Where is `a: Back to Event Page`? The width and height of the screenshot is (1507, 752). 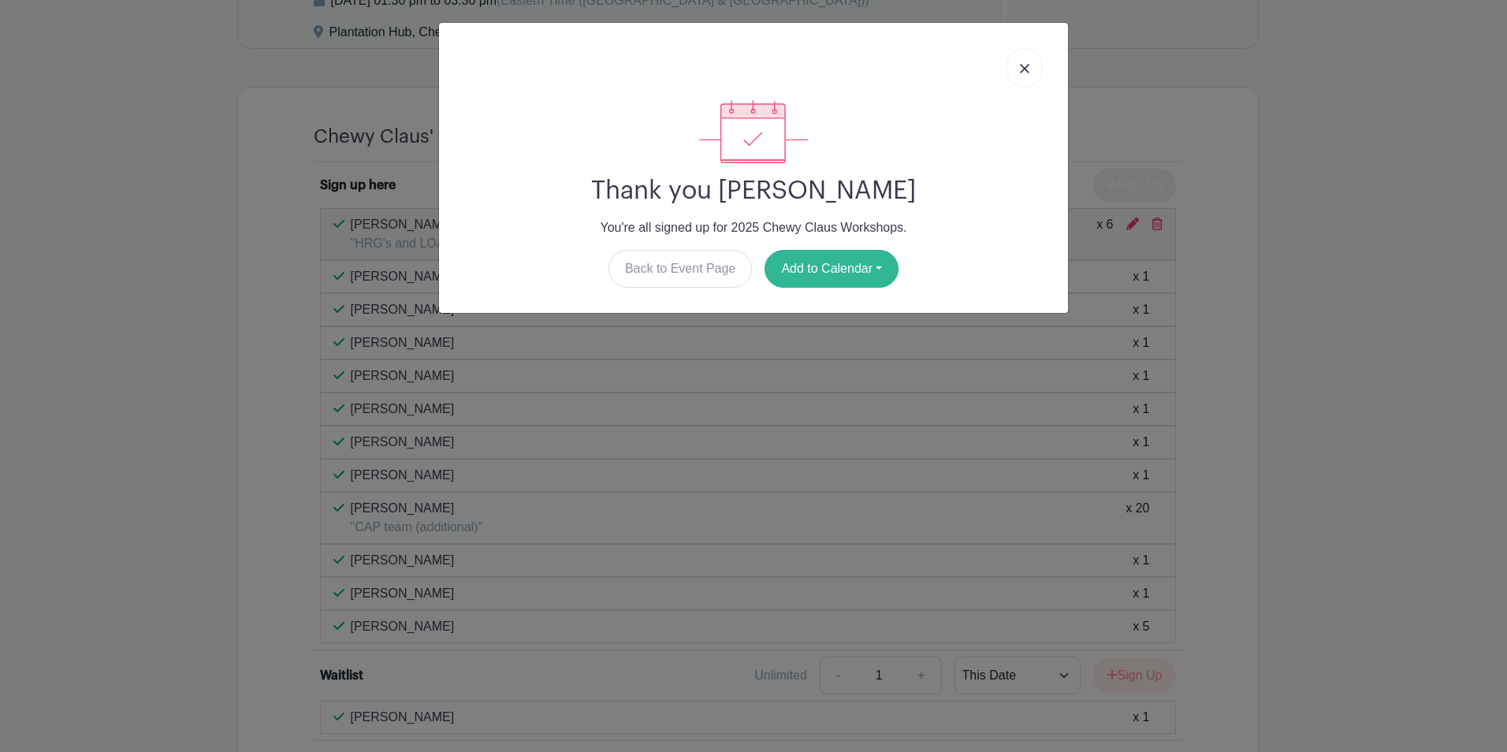
a: Back to Event Page is located at coordinates (680, 269).